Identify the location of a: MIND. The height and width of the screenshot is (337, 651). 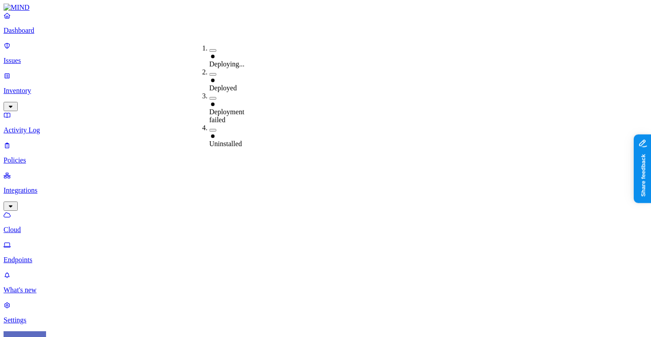
(326, 8).